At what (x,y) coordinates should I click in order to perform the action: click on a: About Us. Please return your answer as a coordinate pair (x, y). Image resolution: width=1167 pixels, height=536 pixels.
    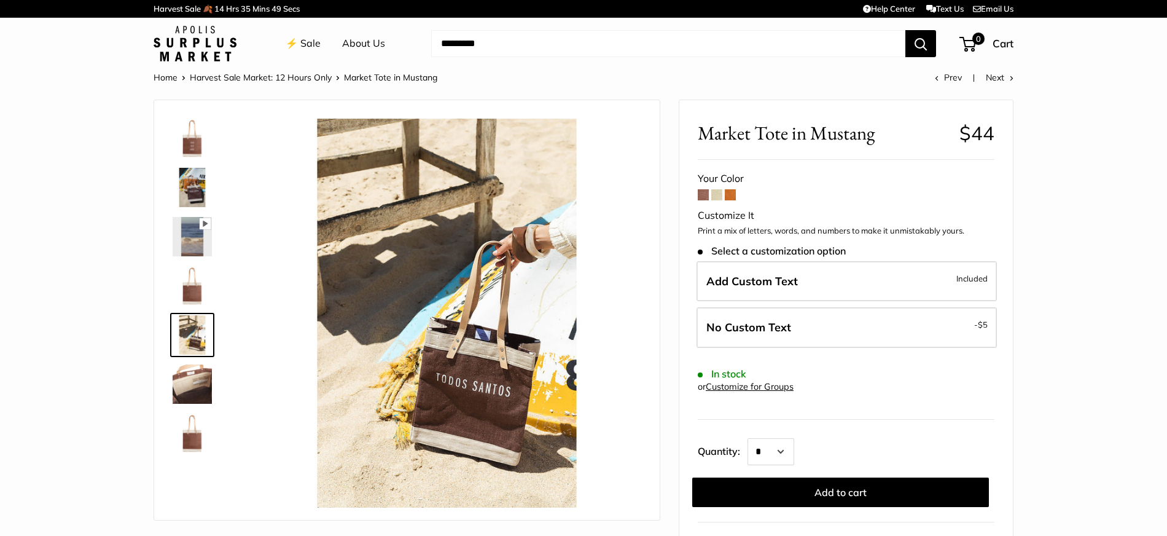
    Looking at the image, I should click on (364, 44).